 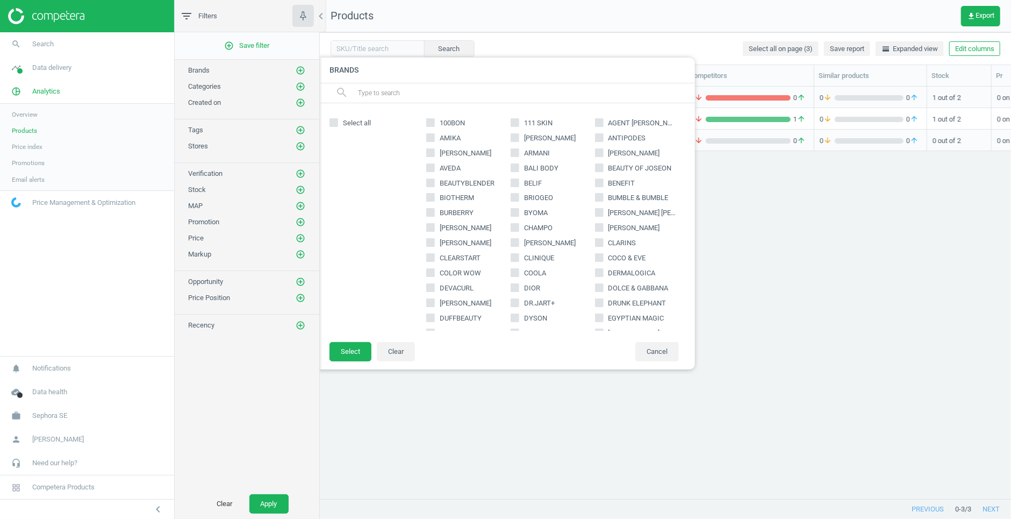 I want to click on span: Save filter, so click(x=247, y=46).